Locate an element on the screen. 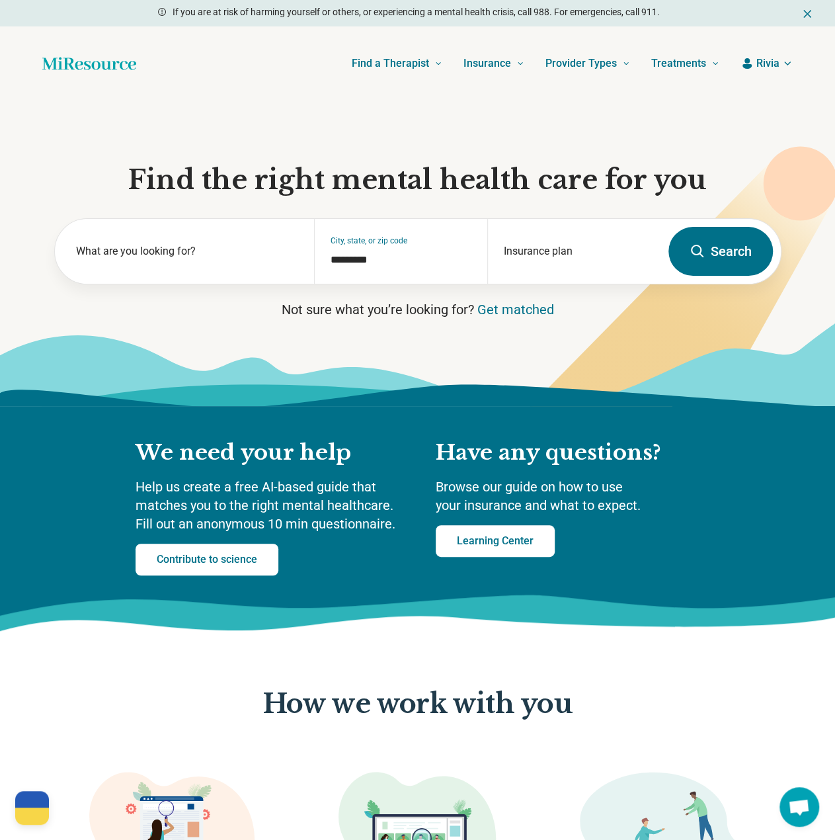 The image size is (835, 840). a: Get matched is located at coordinates (516, 310).